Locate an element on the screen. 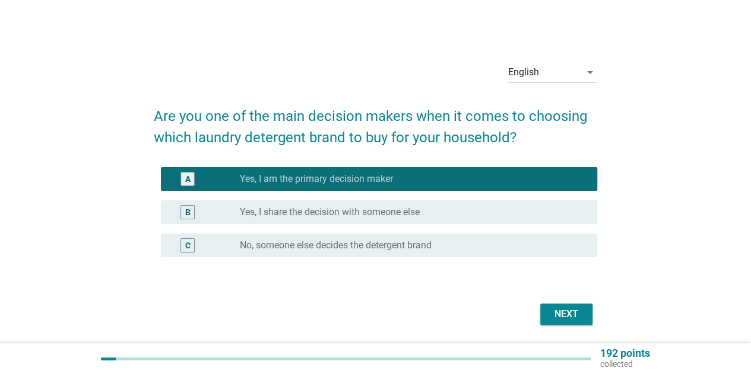  i: arrow_drop_down is located at coordinates (590, 72).